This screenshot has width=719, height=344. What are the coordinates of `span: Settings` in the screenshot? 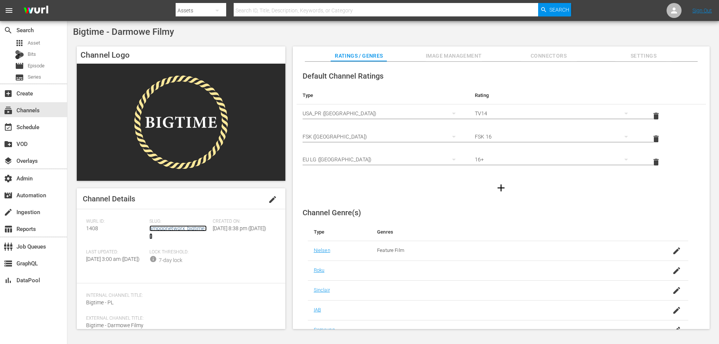 It's located at (644, 56).